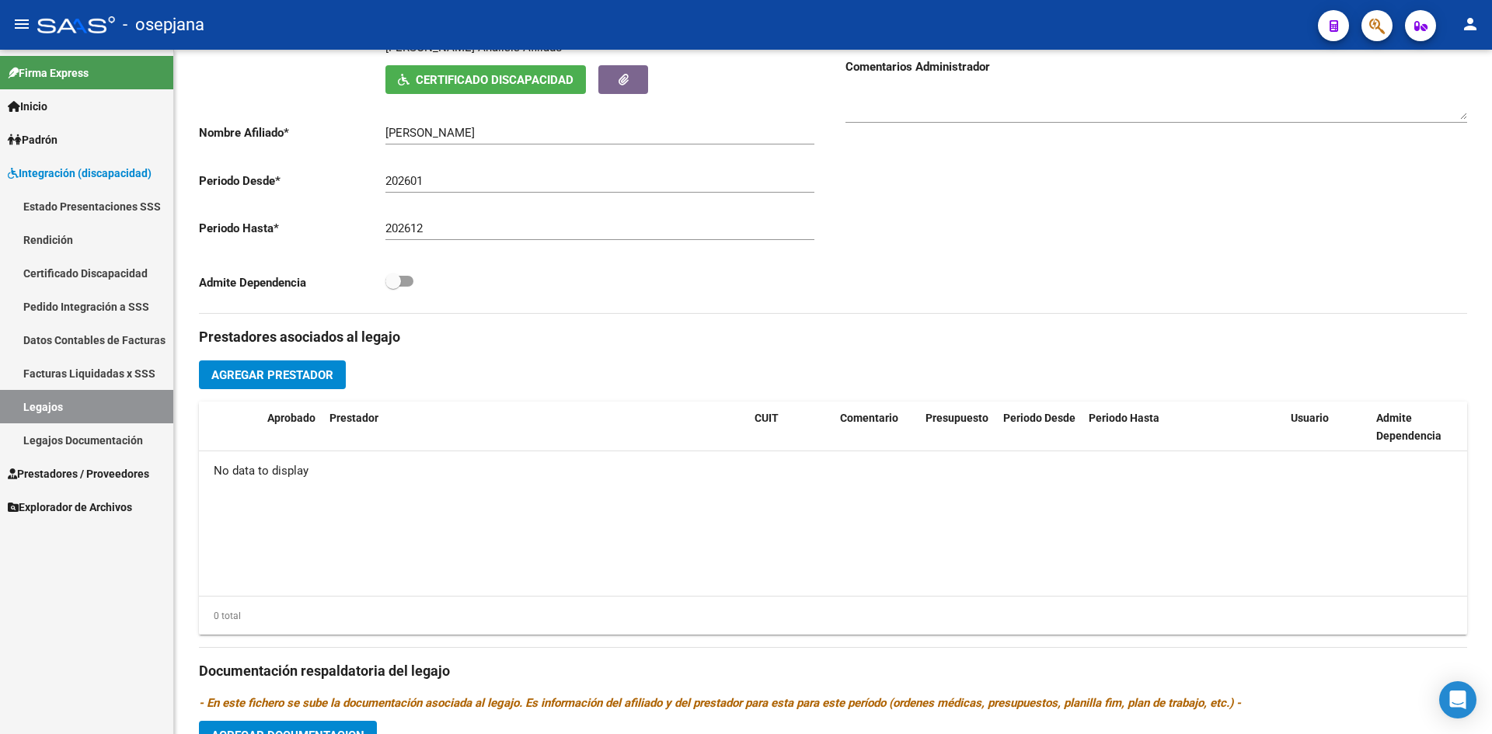 This screenshot has width=1492, height=734. What do you see at coordinates (1470, 24) in the screenshot?
I see `mat-icon: person` at bounding box center [1470, 24].